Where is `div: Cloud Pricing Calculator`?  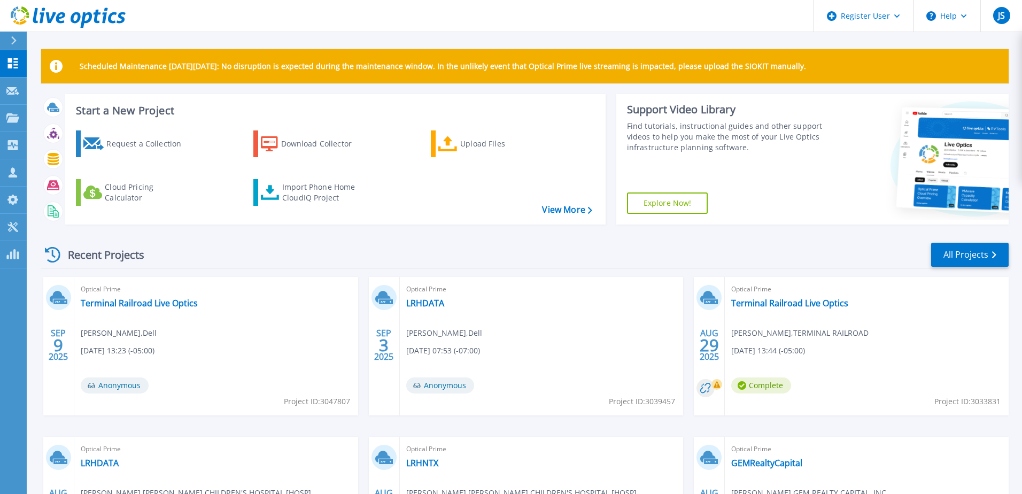 div: Cloud Pricing Calculator is located at coordinates (148, 192).